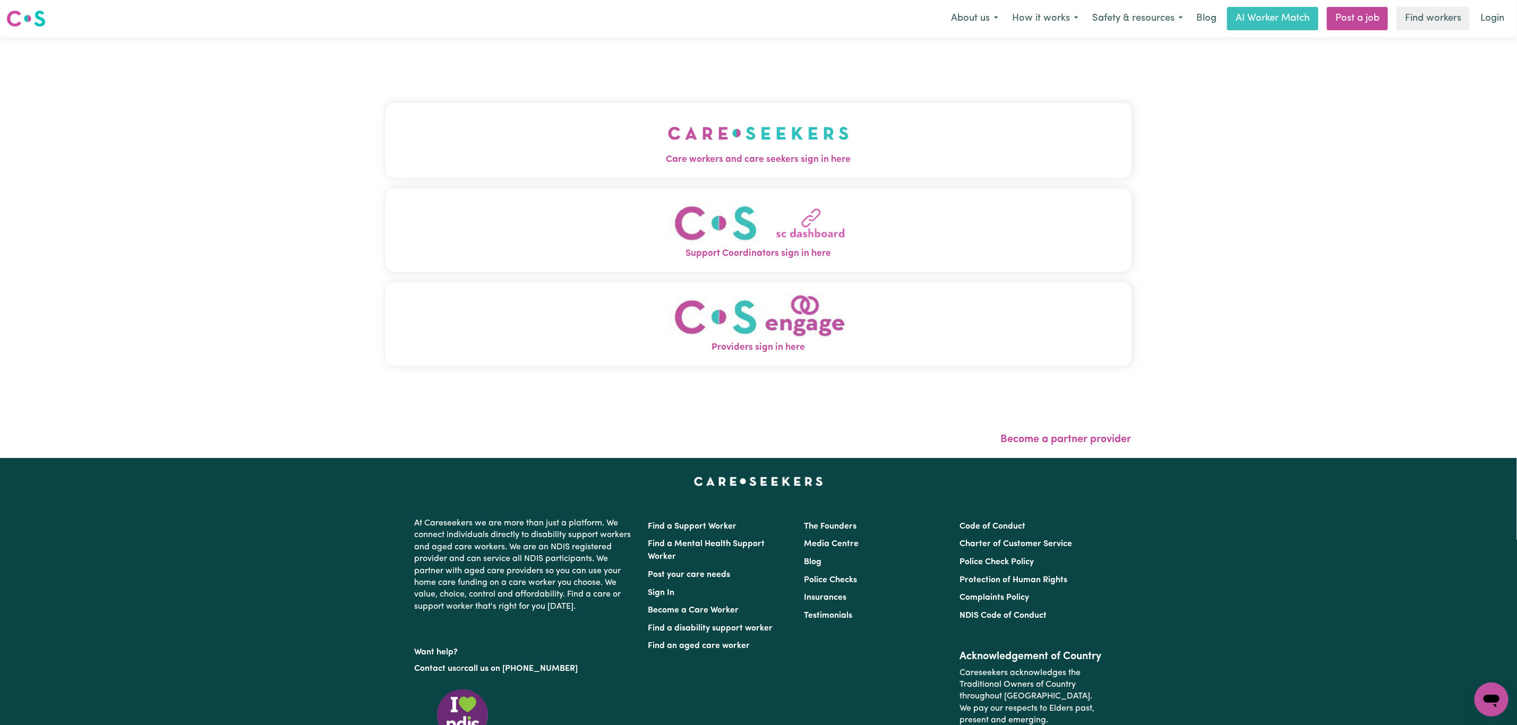 The width and height of the screenshot is (1517, 725). What do you see at coordinates (828, 616) in the screenshot?
I see `a: Testimonials` at bounding box center [828, 616].